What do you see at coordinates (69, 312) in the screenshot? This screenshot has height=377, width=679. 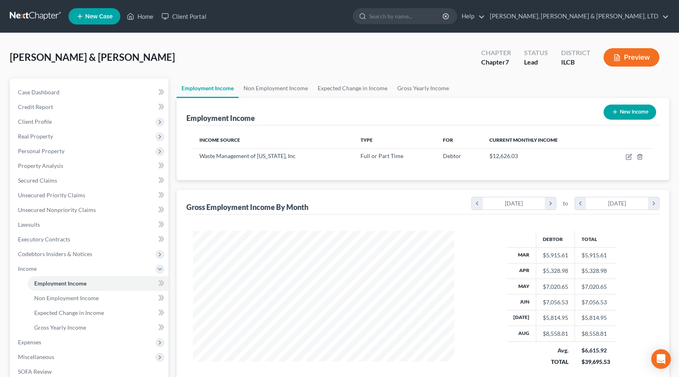 I see `span: Expected Change in Income` at bounding box center [69, 312].